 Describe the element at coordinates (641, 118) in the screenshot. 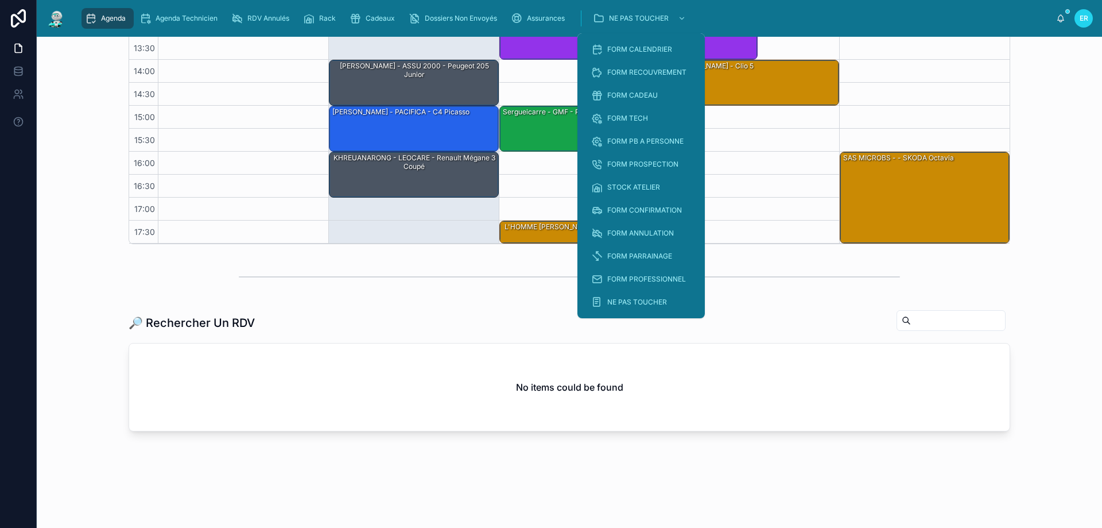

I see `a: FORM TECH` at that location.